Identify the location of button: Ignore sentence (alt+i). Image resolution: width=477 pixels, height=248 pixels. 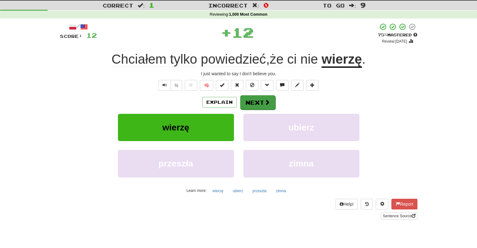
(252, 85).